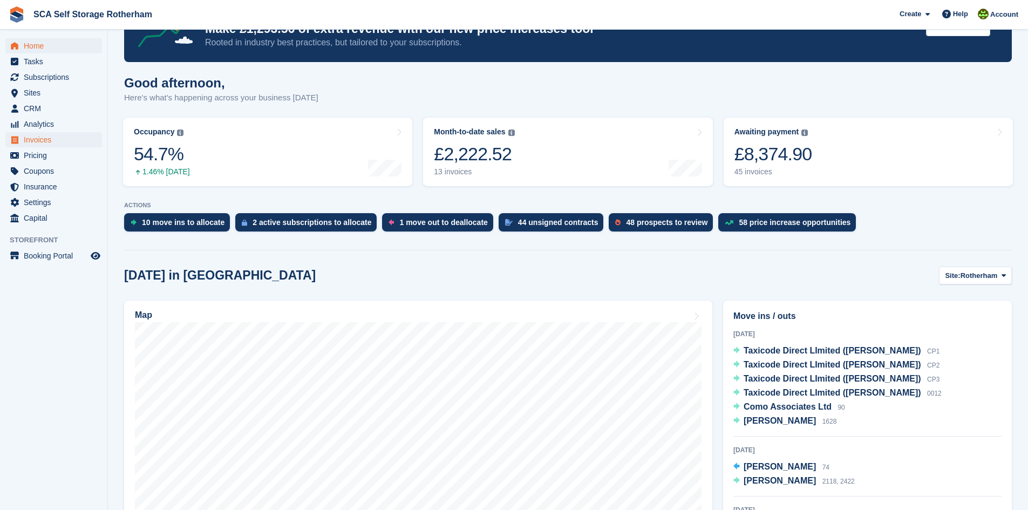 The width and height of the screenshot is (1028, 510). I want to click on div: Awaiting payment, so click(767, 132).